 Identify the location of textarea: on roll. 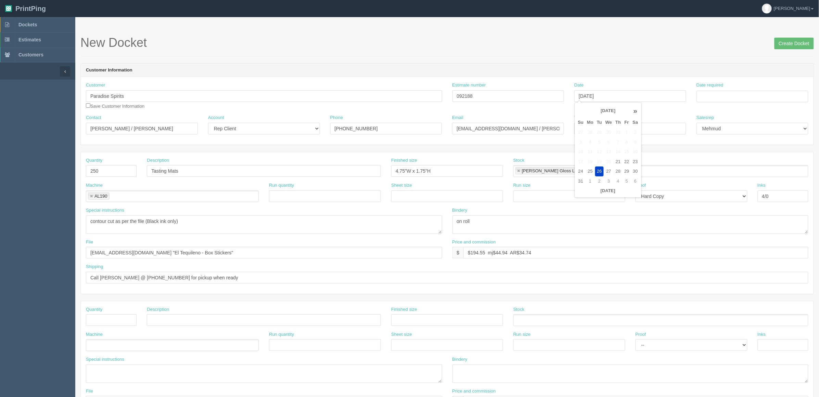
(630, 225).